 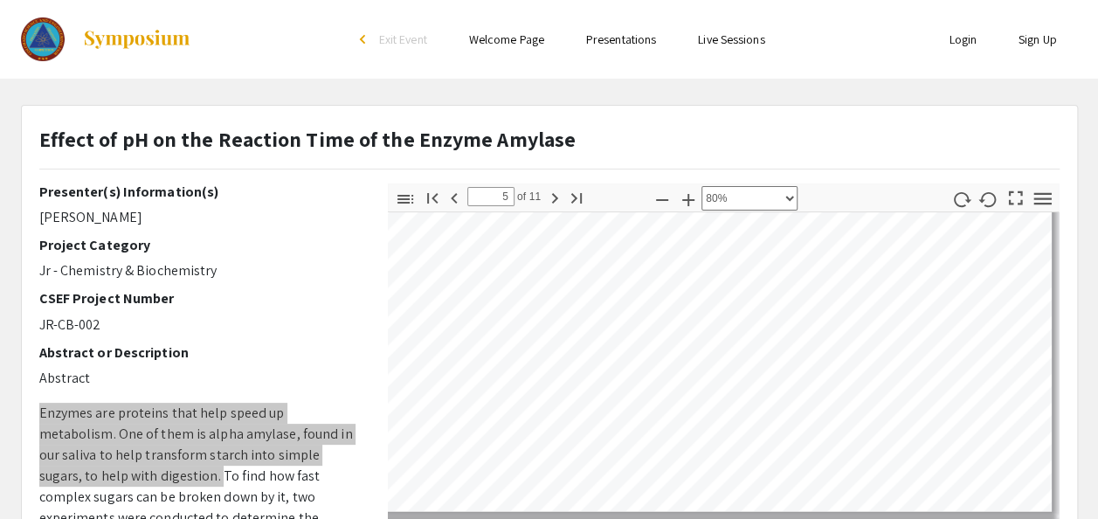 I want to click on select: Zoom, so click(x=750, y=198).